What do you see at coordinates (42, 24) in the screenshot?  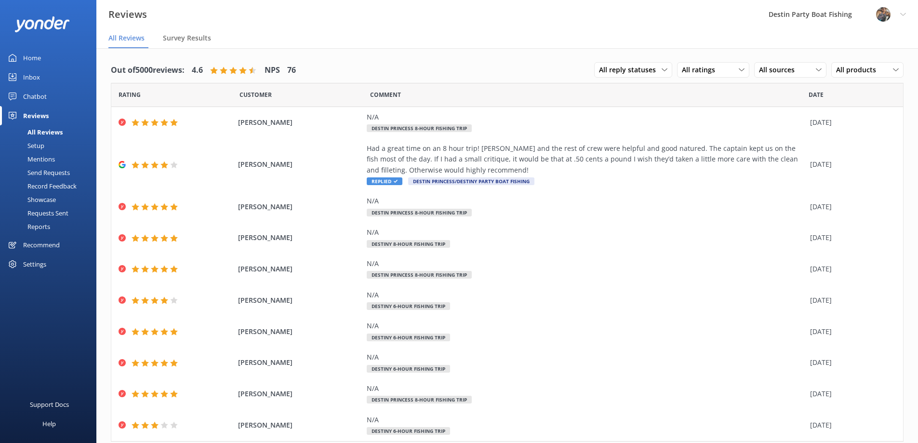 I see `img: yonder-white-logo.png` at bounding box center [42, 24].